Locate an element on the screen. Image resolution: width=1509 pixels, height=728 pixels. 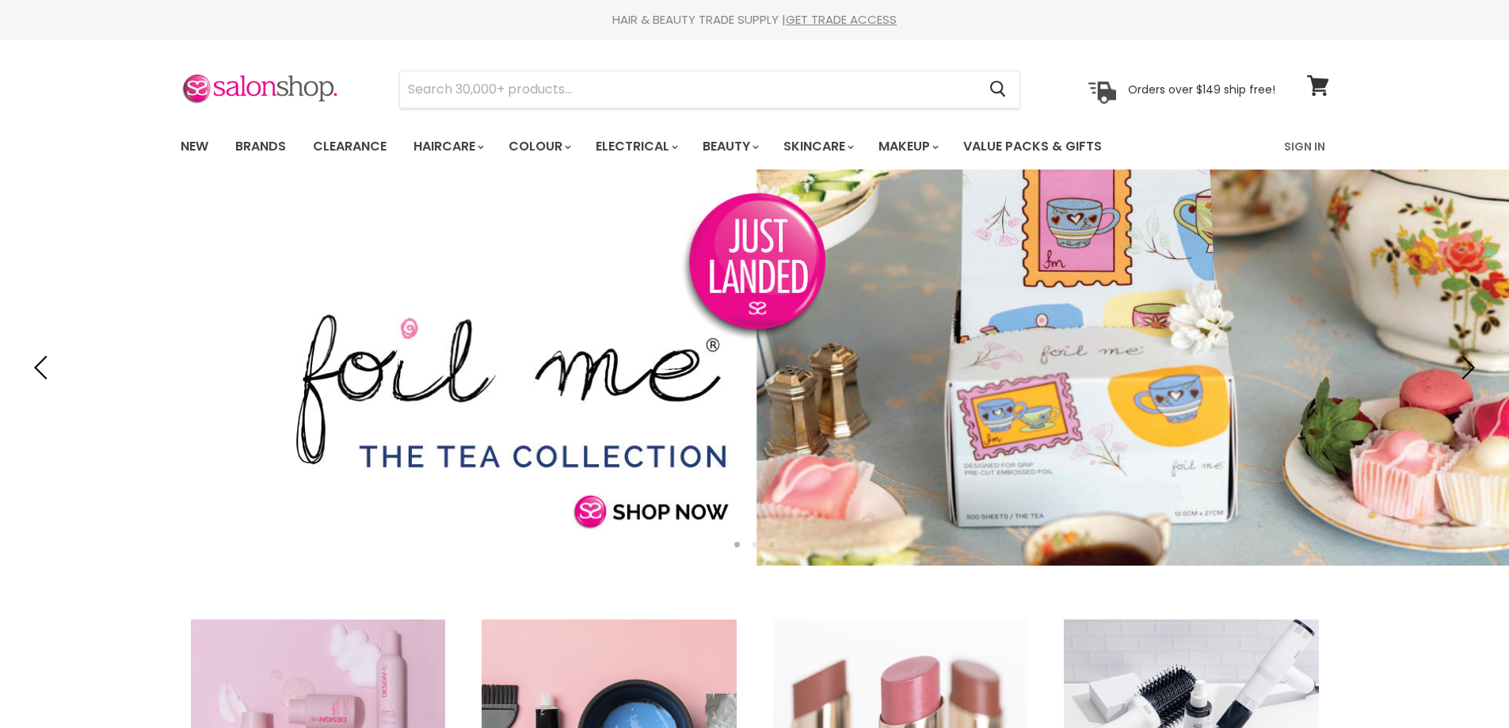
a: Beauty is located at coordinates (730, 147).